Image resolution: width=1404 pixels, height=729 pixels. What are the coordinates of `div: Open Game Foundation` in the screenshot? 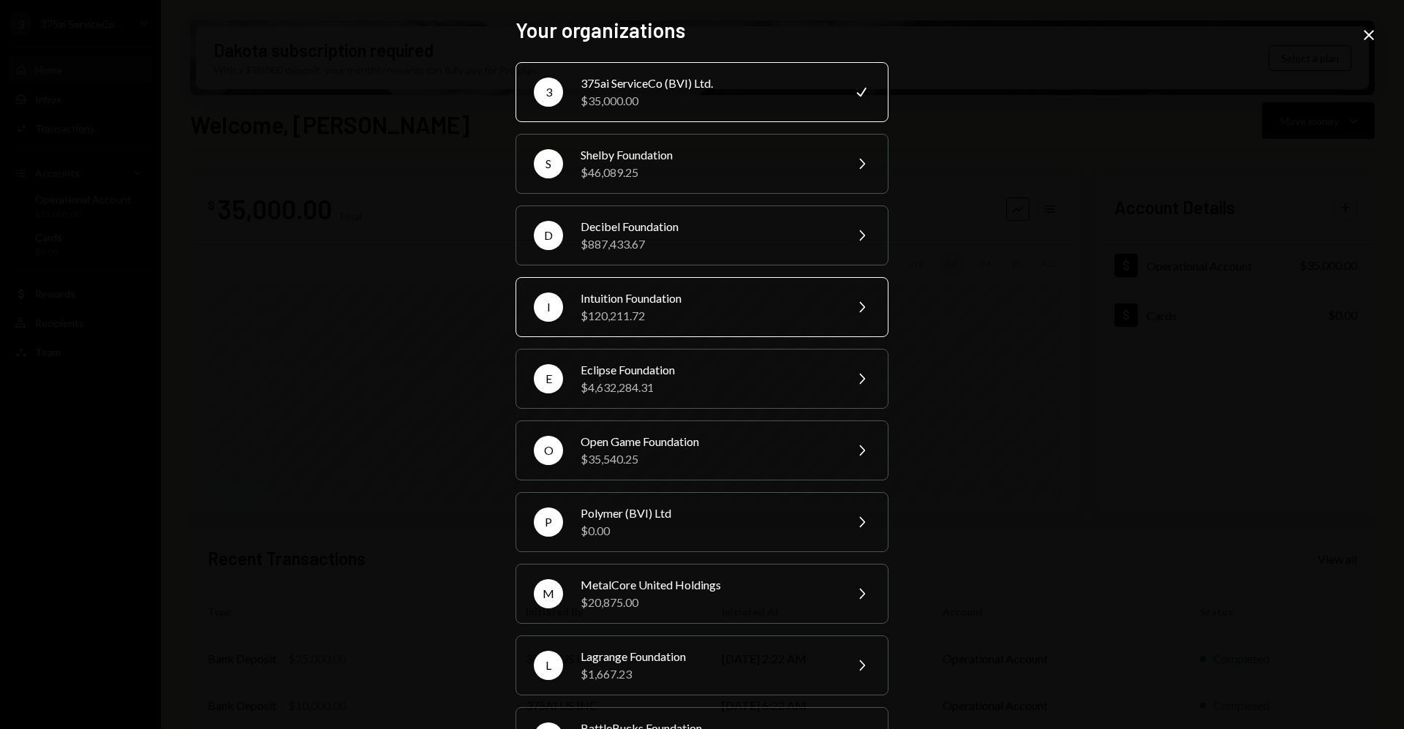 It's located at (708, 442).